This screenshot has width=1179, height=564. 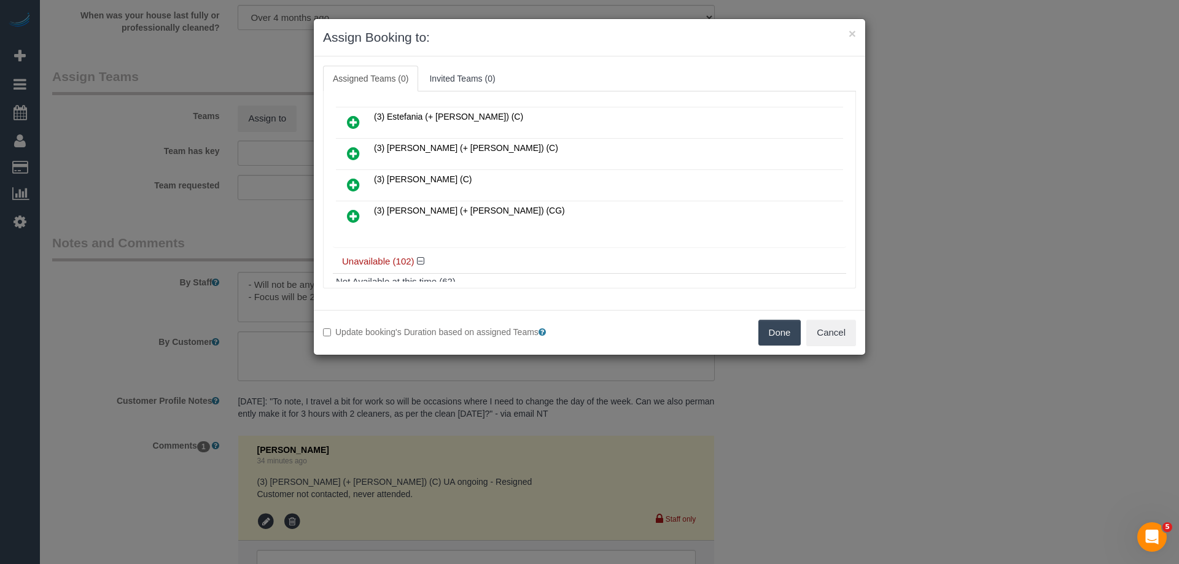 What do you see at coordinates (590, 262) in the screenshot?
I see `h4: Unavailable (102)` at bounding box center [590, 262].